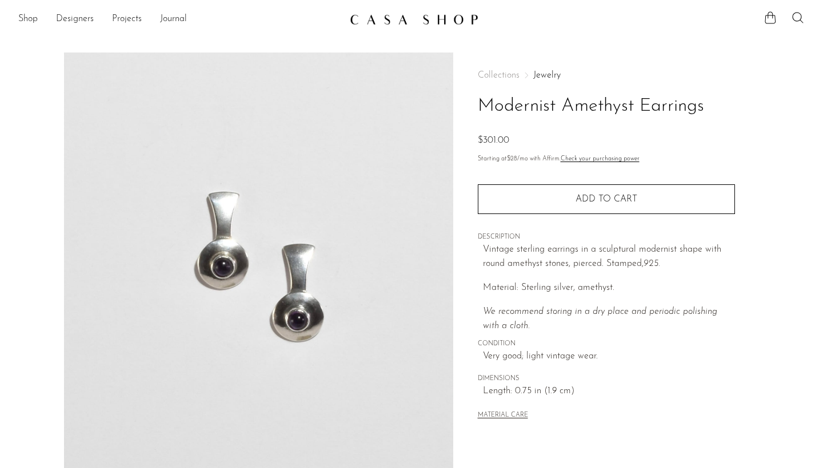  What do you see at coordinates (493, 141) in the screenshot?
I see `span: $301.00` at bounding box center [493, 141].